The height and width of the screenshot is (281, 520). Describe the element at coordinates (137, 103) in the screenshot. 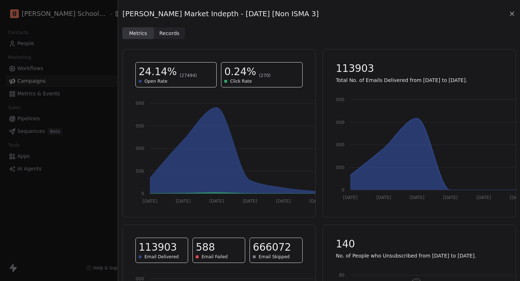

I see `tspan: 14000` at that location.